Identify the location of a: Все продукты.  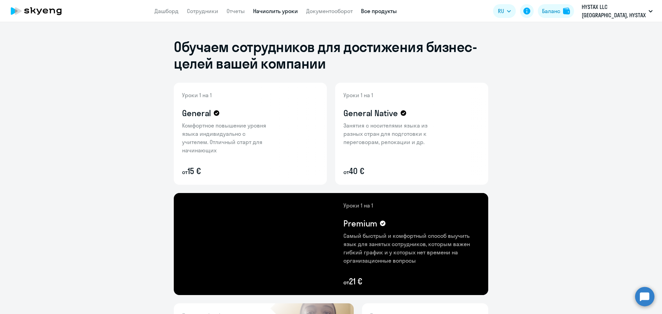
(379, 11).